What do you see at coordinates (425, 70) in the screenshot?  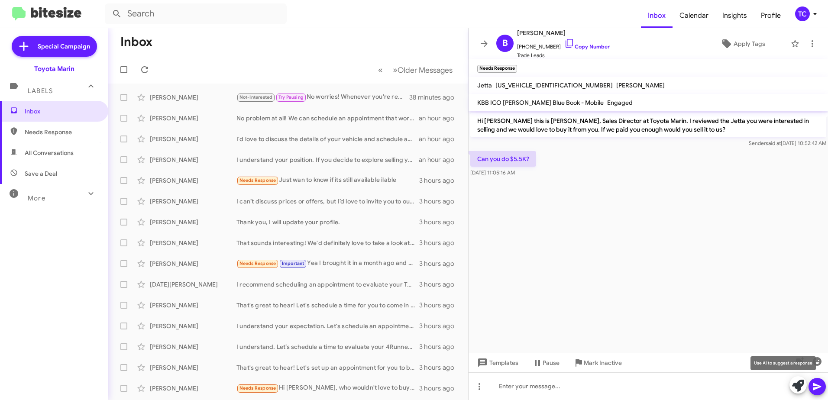 I see `span: Older Messages` at bounding box center [425, 70].